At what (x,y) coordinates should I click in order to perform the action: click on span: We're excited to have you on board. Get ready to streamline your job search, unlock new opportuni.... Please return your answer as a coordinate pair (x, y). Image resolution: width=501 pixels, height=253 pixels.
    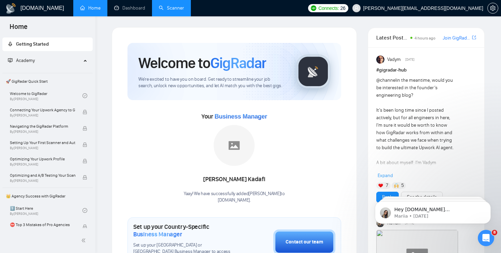
    Looking at the image, I should click on (212, 83).